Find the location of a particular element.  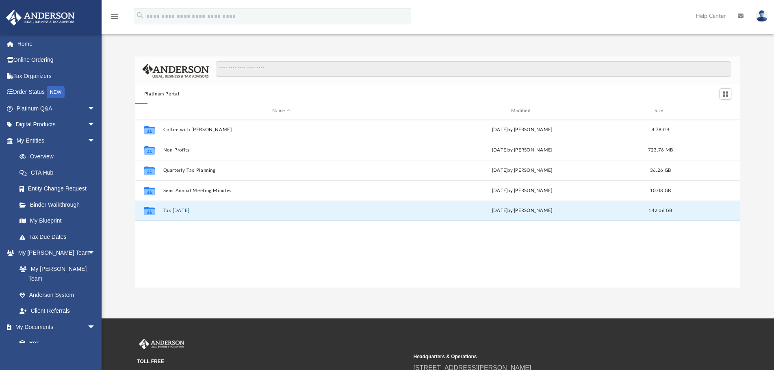

button: Quarterly Tax Planning is located at coordinates (281, 170).